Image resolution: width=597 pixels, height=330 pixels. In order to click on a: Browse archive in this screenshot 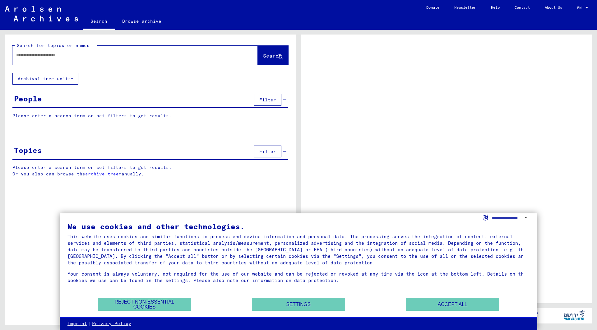, I will do `click(142, 21)`.